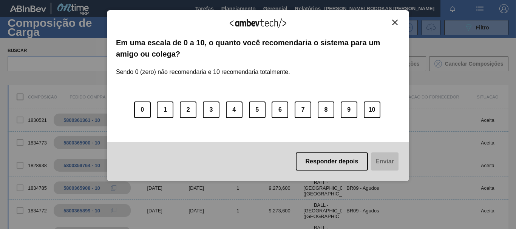 This screenshot has width=516, height=229. Describe the element at coordinates (303, 110) in the screenshot. I see `button: 7` at that location.